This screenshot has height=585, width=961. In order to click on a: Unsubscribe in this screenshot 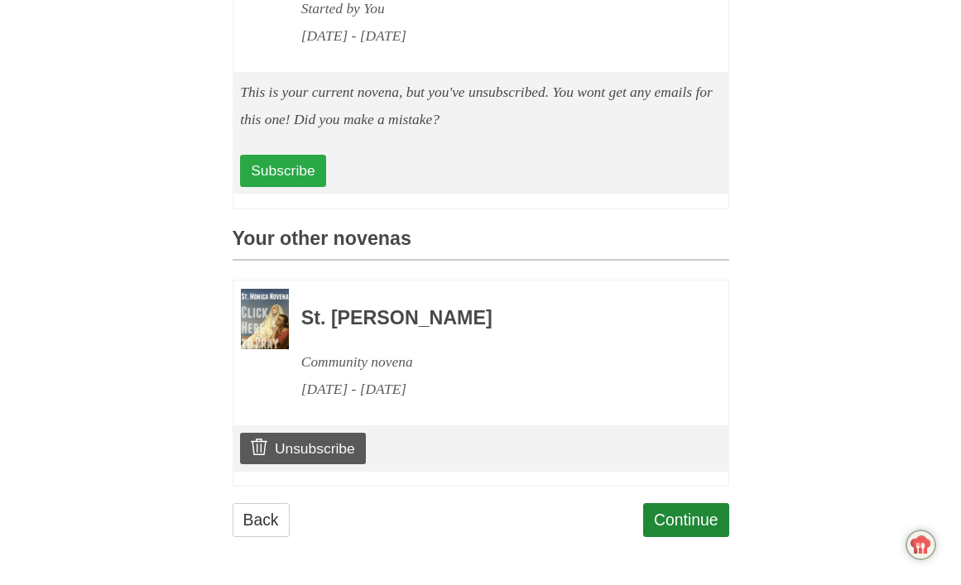, I will do `click(302, 449)`.